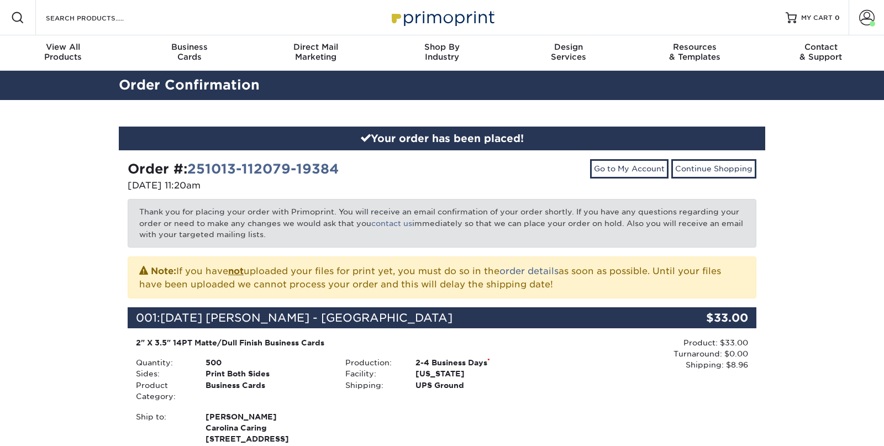  Describe the element at coordinates (372, 385) in the screenshot. I see `div: Shipping:` at that location.